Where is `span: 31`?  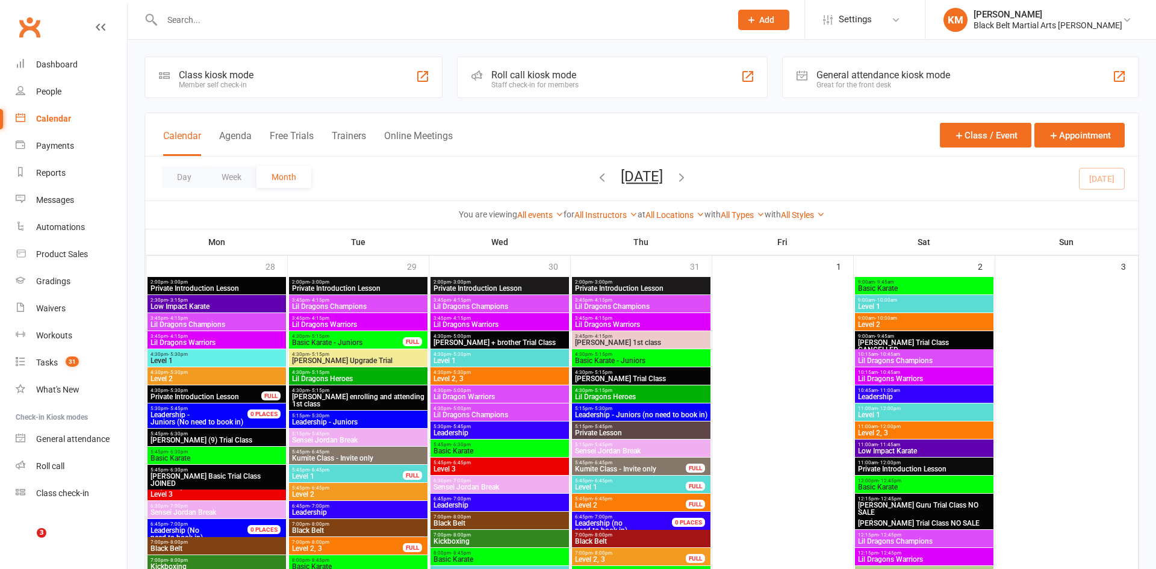
span: 31 is located at coordinates (72, 361).